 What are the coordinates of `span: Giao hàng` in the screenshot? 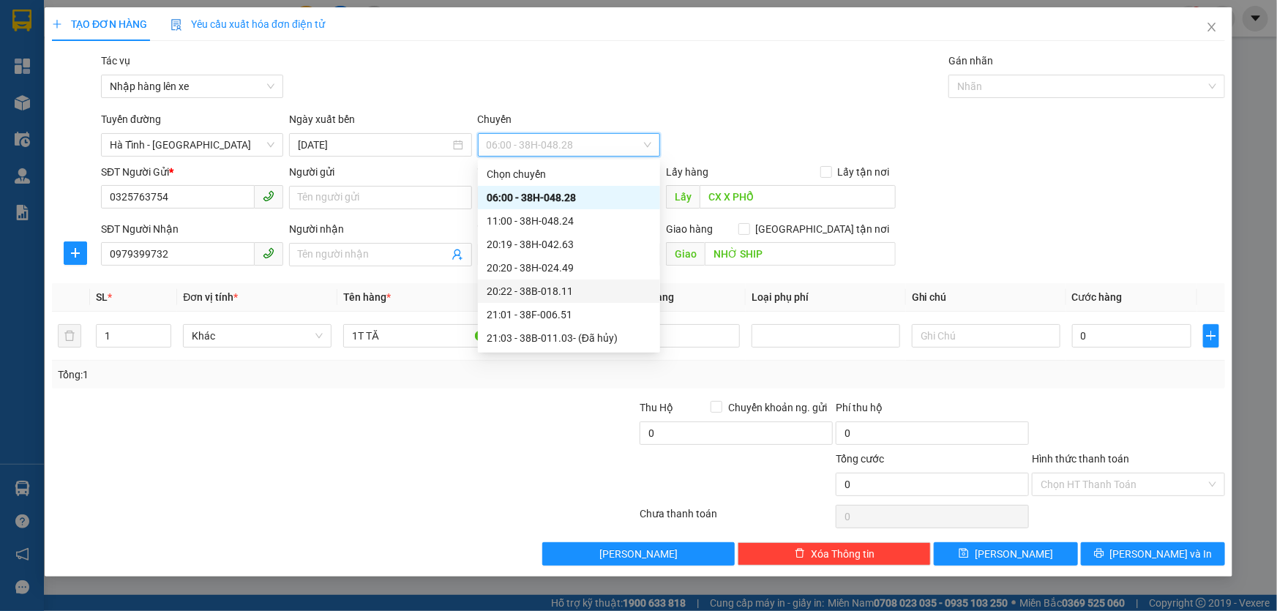 It's located at (690, 229).